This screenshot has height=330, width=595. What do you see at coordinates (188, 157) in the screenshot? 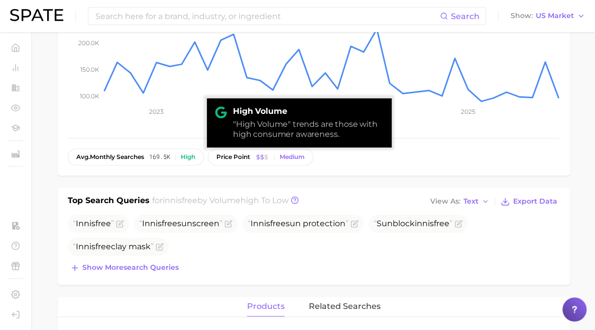
I see `div: High` at bounding box center [188, 157].